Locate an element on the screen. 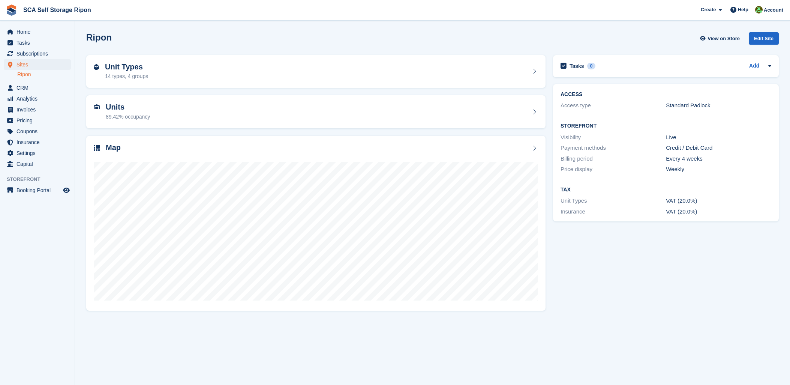  div: Payment methods is located at coordinates (613, 148).